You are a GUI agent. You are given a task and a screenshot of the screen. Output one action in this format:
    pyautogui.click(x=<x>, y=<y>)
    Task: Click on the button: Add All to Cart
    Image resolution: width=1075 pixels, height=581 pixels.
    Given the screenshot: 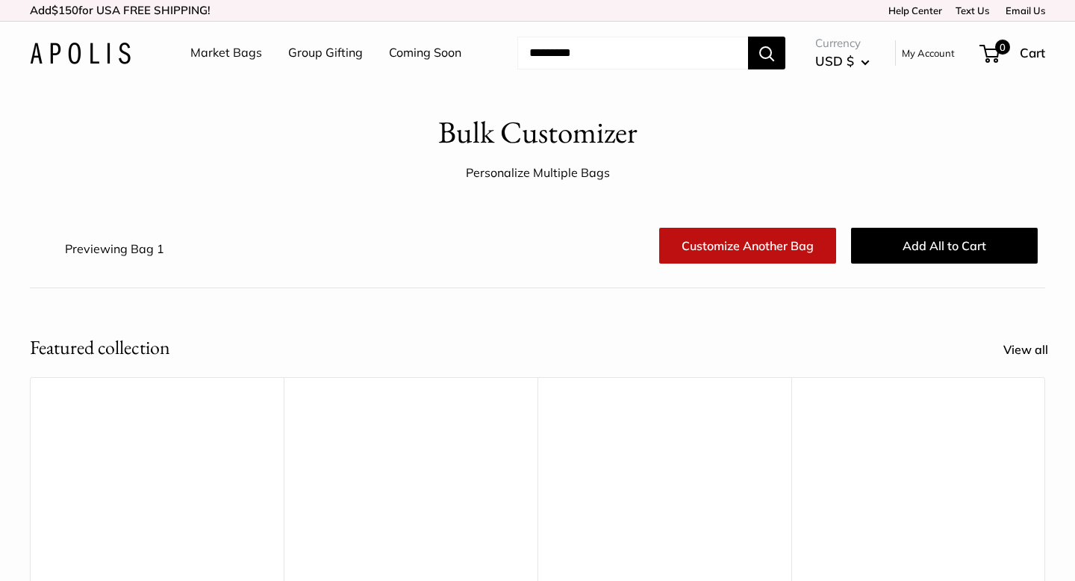 What is the action you would take?
    pyautogui.click(x=944, y=246)
    